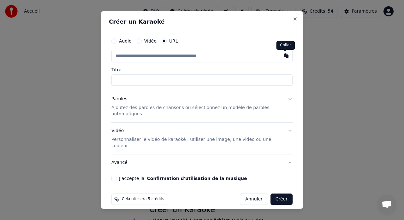 Image resolution: width=404 pixels, height=220 pixels. I want to click on div: Vidéo, so click(197, 139).